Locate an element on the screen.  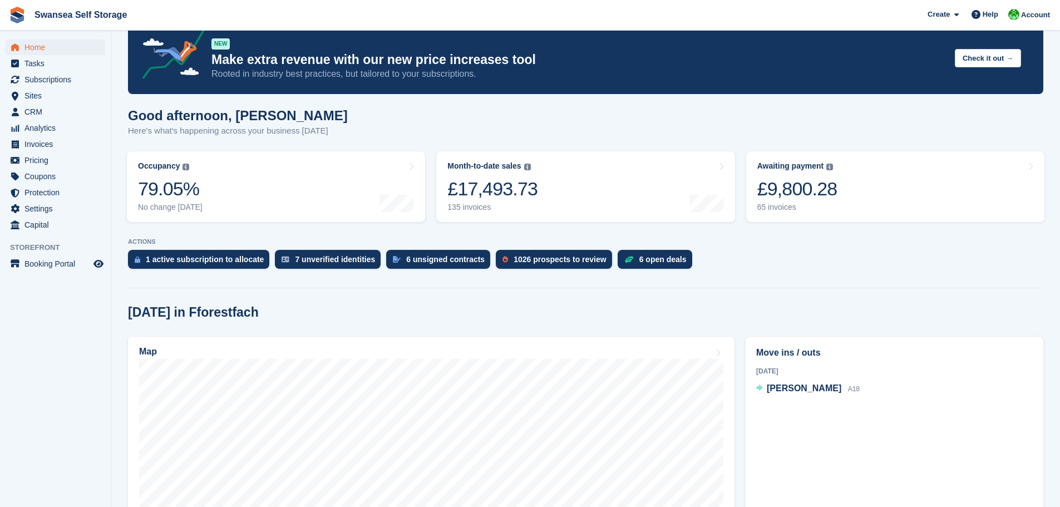
div: NEW is located at coordinates (220, 44).